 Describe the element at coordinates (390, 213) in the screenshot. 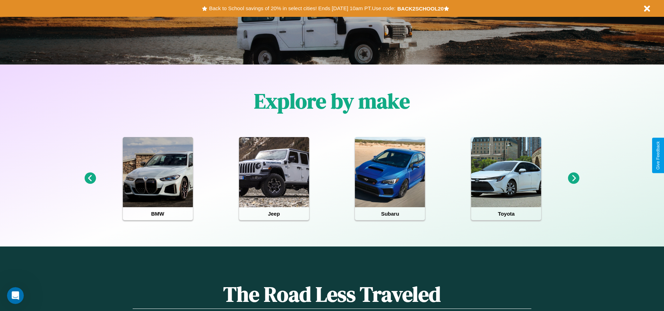

I see `h4: Subaru` at that location.